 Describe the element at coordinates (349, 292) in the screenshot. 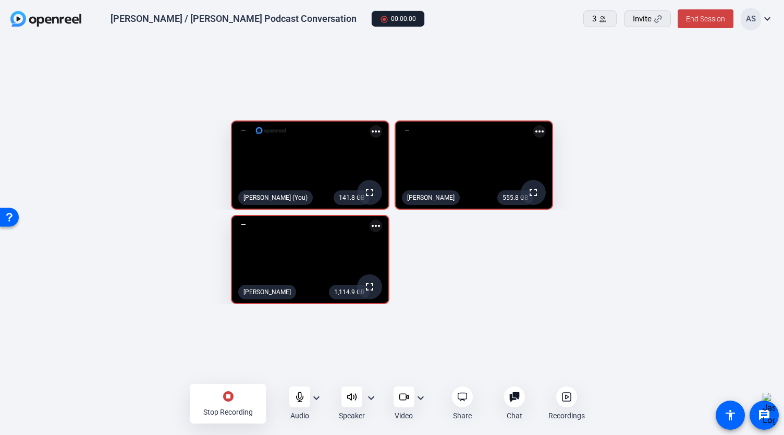

I see `div: 1,114.9 GB` at that location.